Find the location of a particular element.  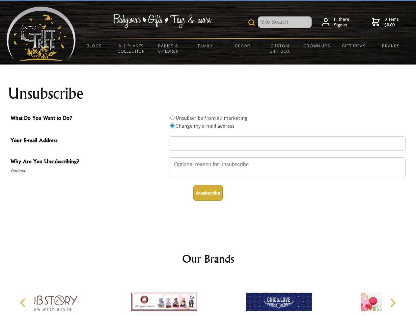

label: Change my e-mail address is located at coordinates (205, 126).